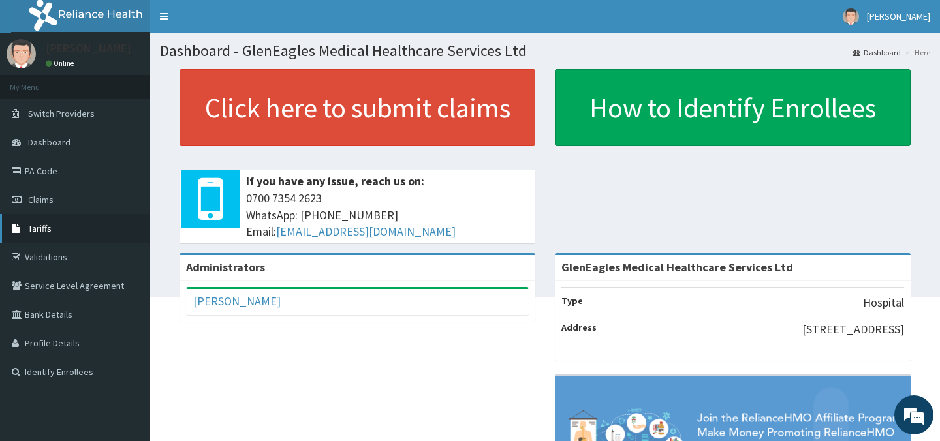 The image size is (940, 441). What do you see at coordinates (357, 108) in the screenshot?
I see `a: Click here to submit claims` at bounding box center [357, 108].